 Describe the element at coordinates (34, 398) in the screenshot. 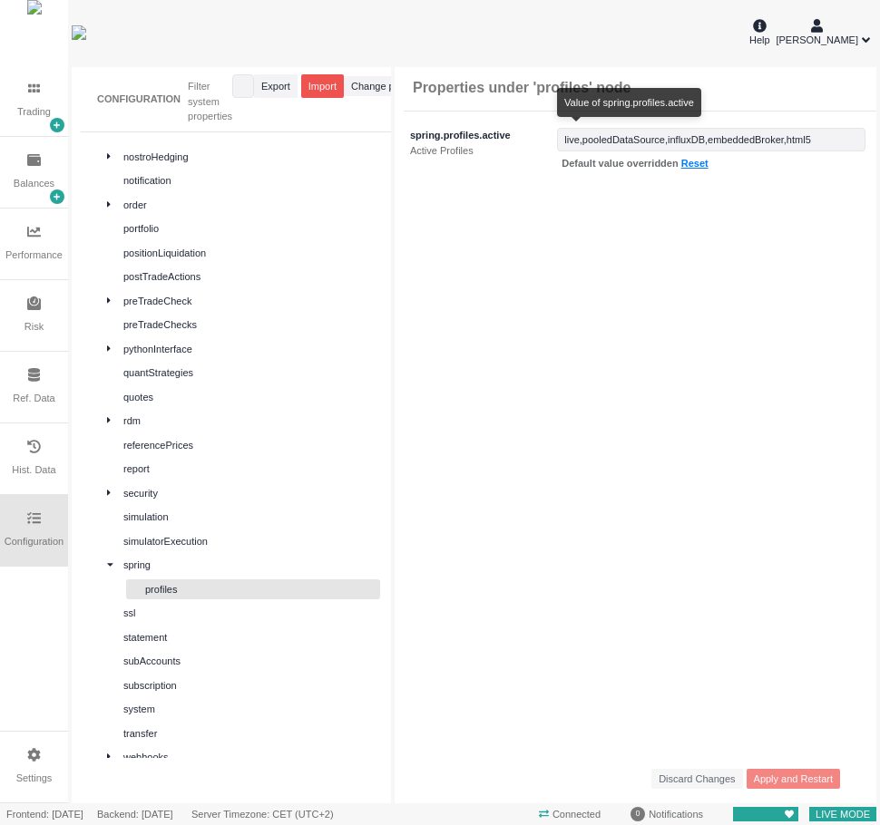

I see `div: Ref. Data` at that location.